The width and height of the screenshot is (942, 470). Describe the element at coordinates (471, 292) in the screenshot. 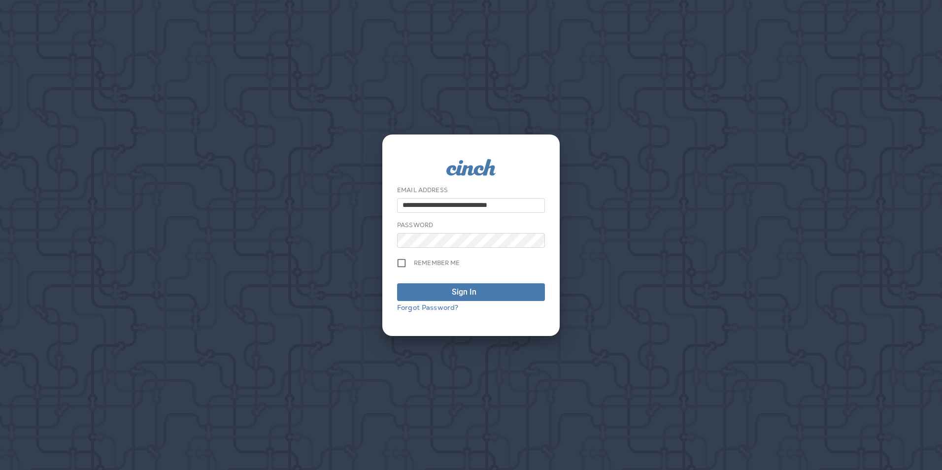

I see `button: Sign In` at that location.